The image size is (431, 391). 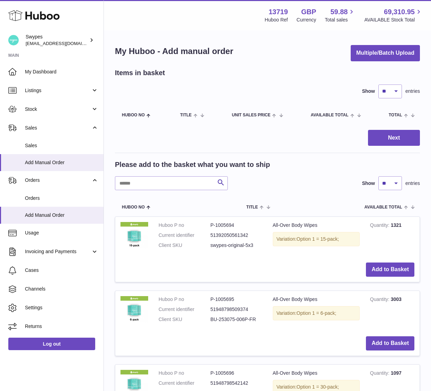 I want to click on dd: 51948798509374, so click(x=236, y=309).